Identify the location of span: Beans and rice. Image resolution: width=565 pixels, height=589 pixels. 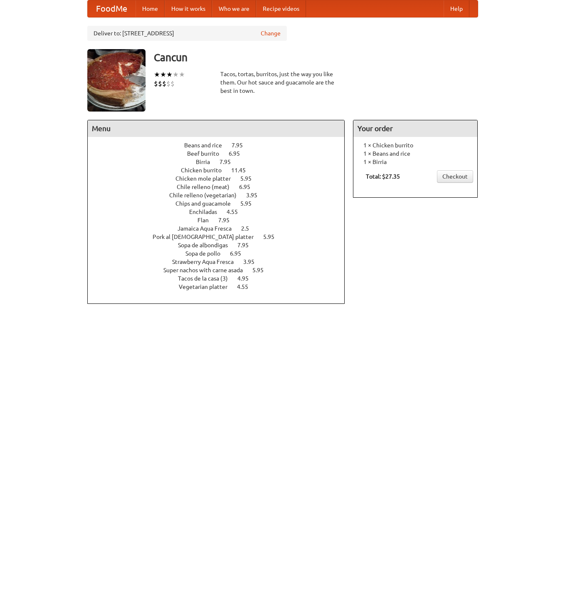
(207, 145).